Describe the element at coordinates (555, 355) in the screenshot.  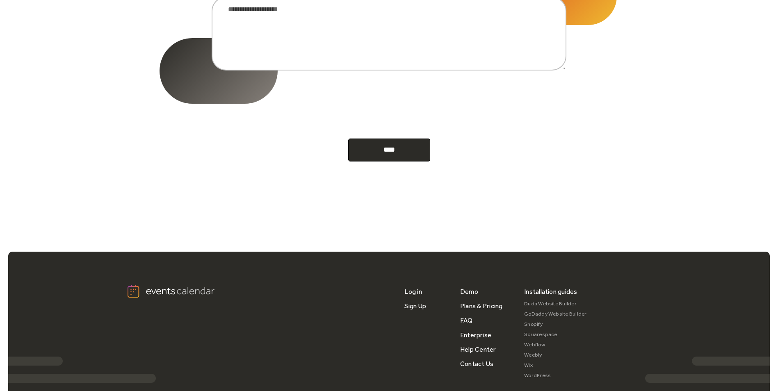
I see `a: Weebly` at that location.